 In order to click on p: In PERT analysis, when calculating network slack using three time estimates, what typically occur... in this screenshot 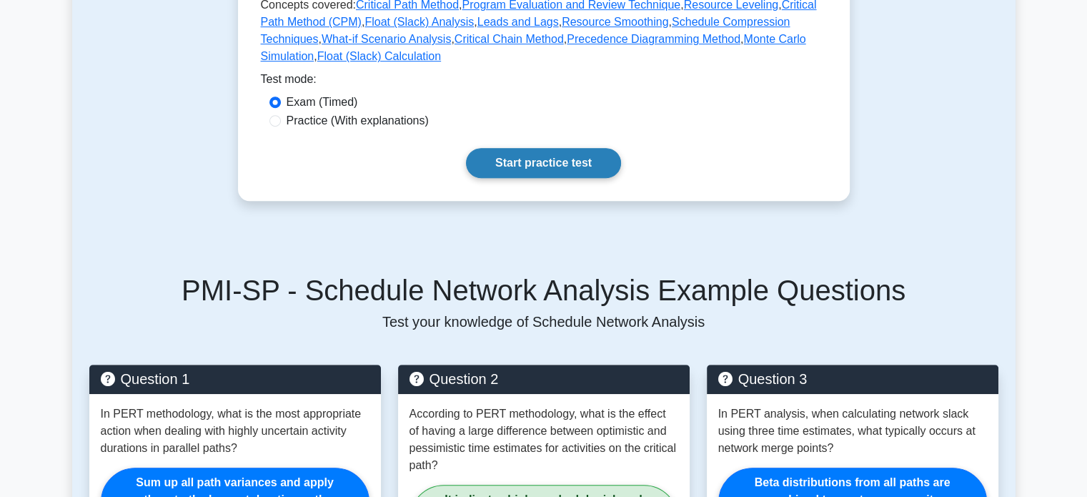, I will do `click(852, 431)`.